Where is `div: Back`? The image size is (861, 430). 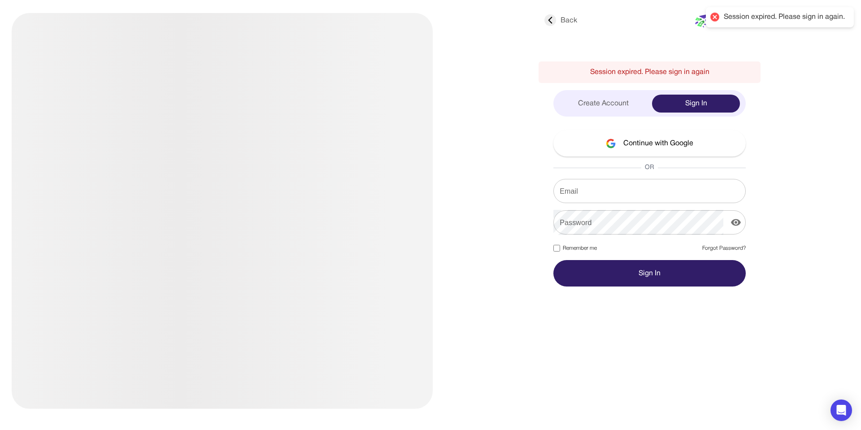 div: Back is located at coordinates (560, 21).